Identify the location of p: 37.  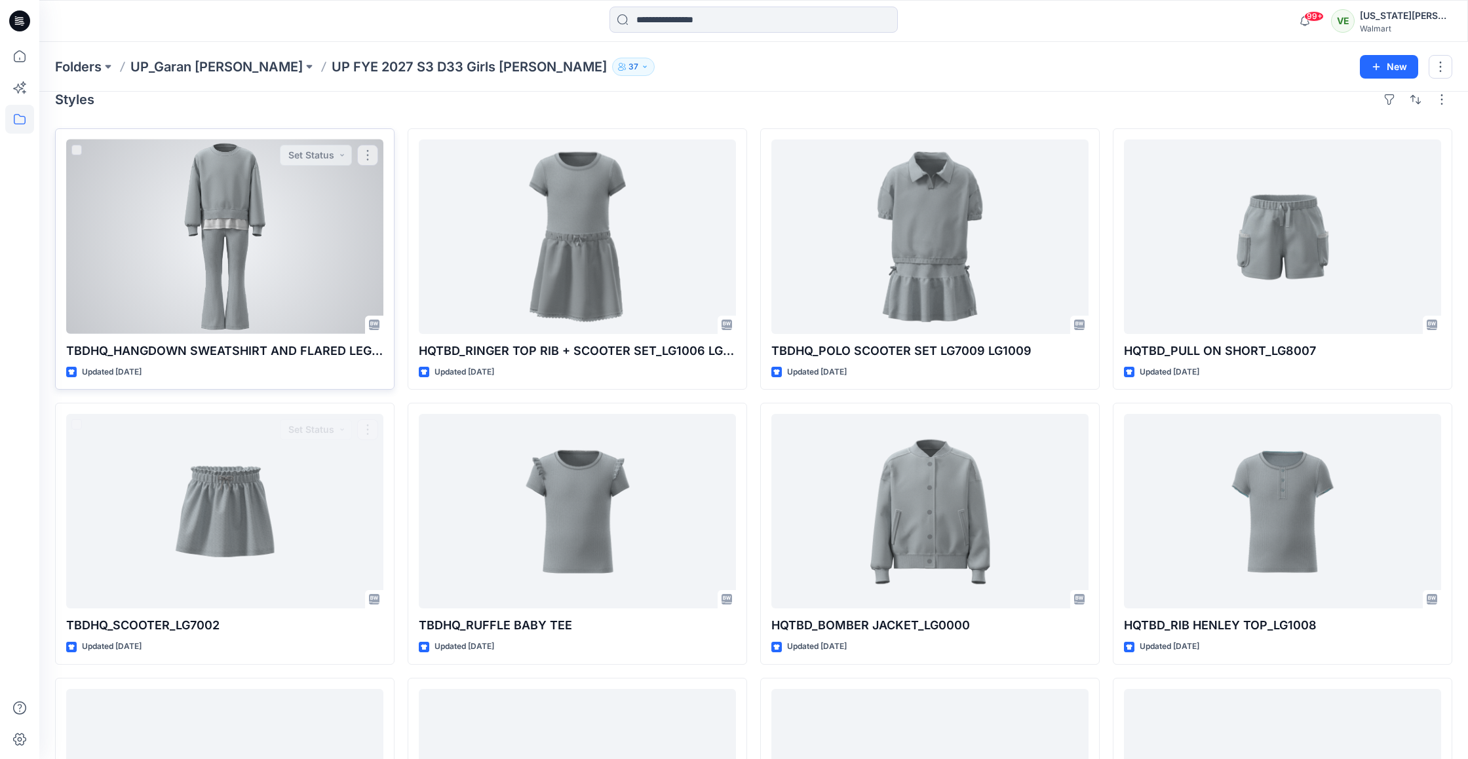
(633, 67).